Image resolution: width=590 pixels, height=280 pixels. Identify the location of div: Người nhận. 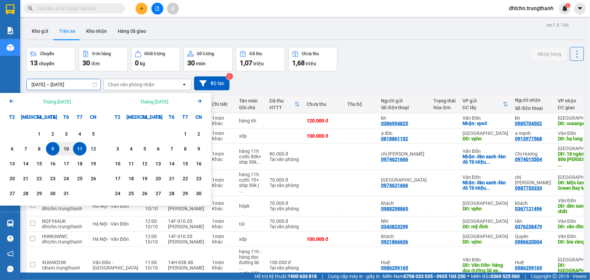
(533, 100).